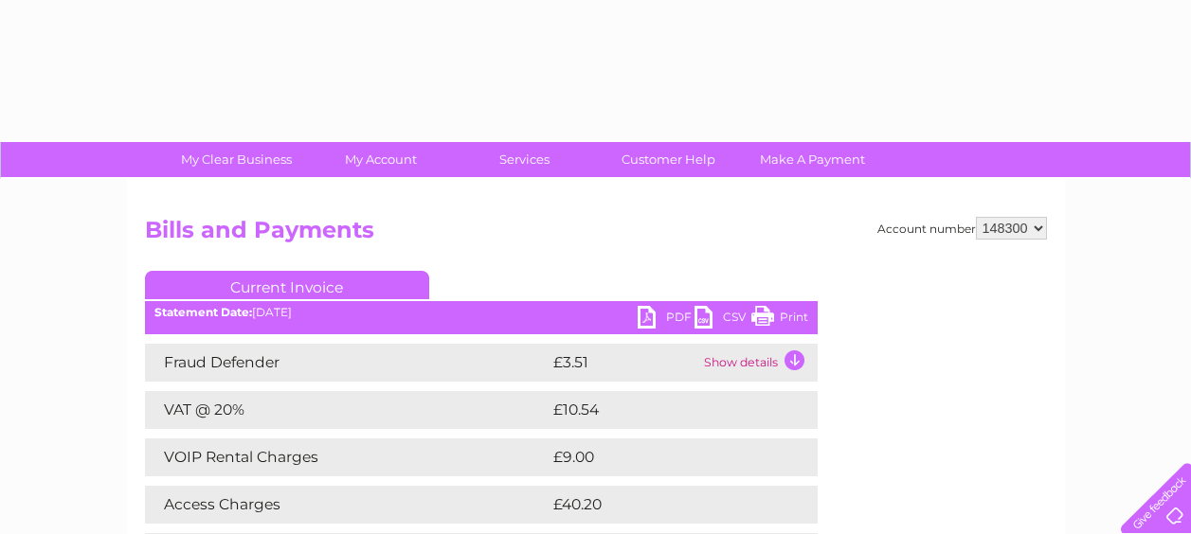 Image resolution: width=1191 pixels, height=534 pixels. What do you see at coordinates (723, 319) in the screenshot?
I see `a: CSV` at bounding box center [723, 319].